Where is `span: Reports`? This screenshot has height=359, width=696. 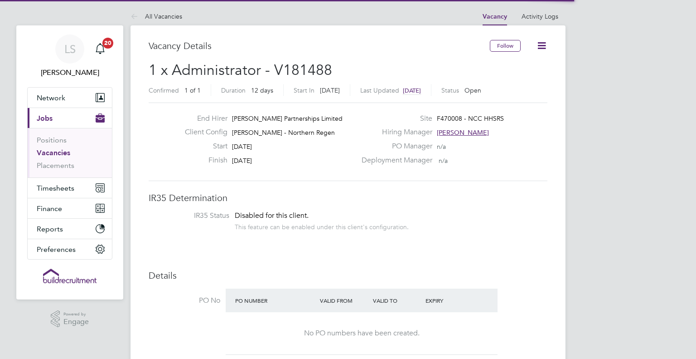 span: Reports is located at coordinates (50, 228).